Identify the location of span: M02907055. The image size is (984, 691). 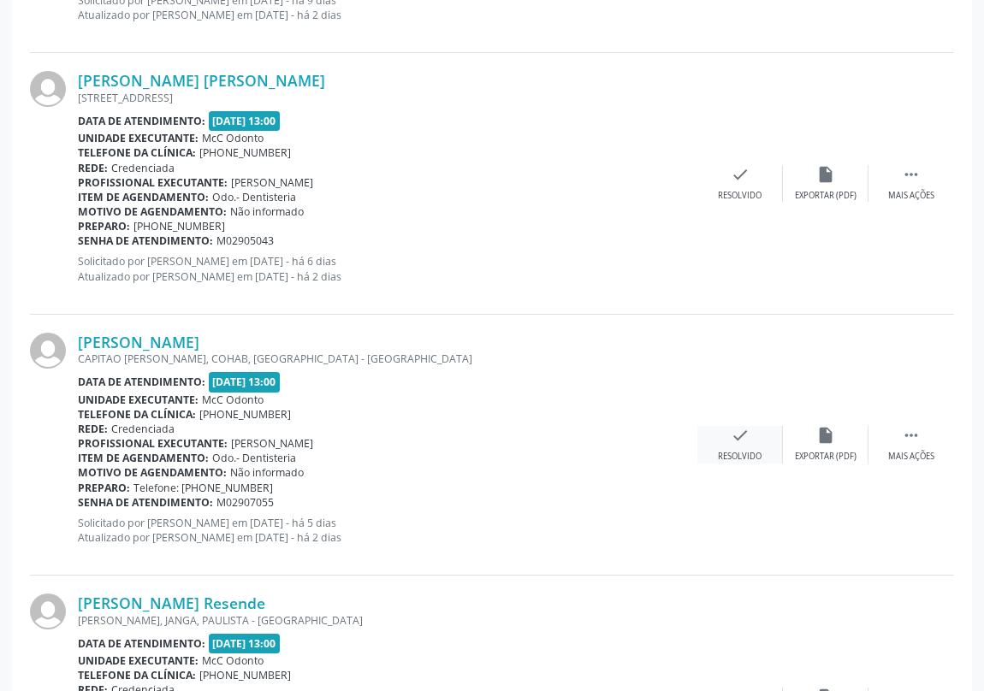
(245, 502).